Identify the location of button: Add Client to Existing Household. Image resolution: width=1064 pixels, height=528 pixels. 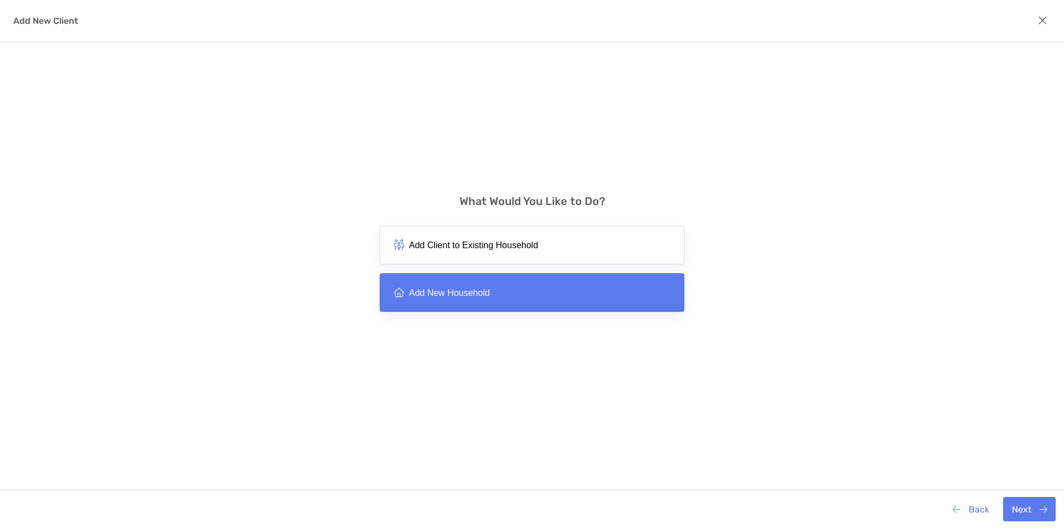
(532, 245).